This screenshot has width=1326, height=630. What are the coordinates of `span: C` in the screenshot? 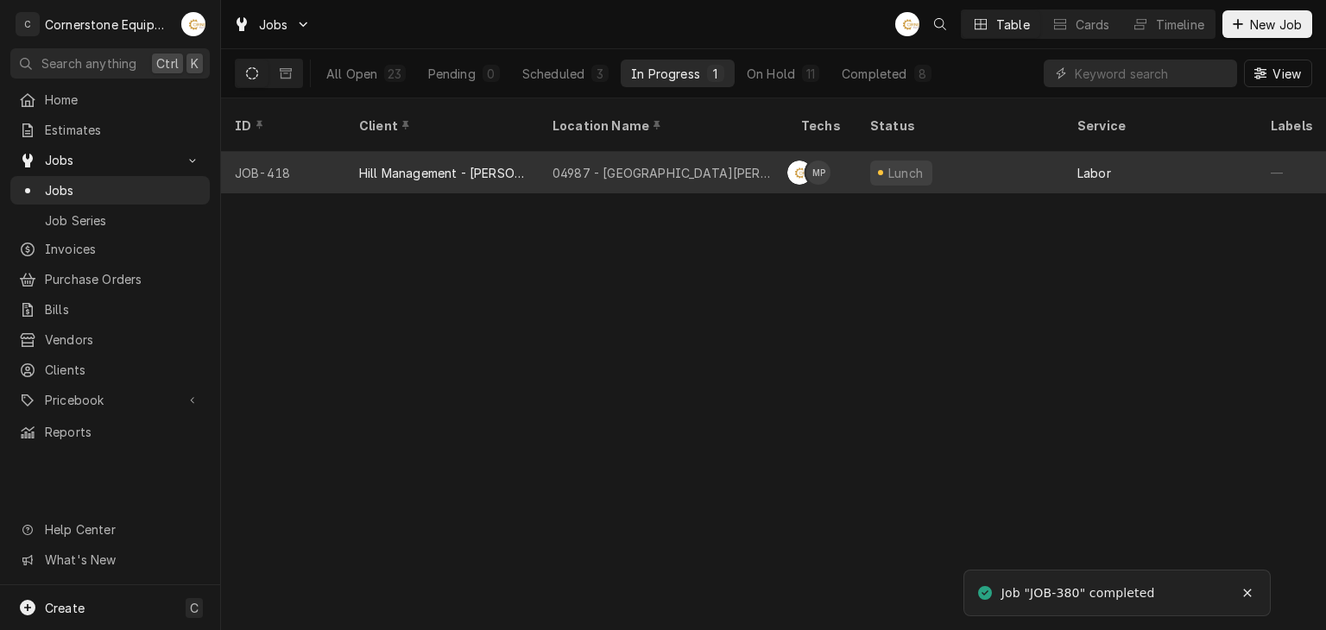 It's located at (194, 608).